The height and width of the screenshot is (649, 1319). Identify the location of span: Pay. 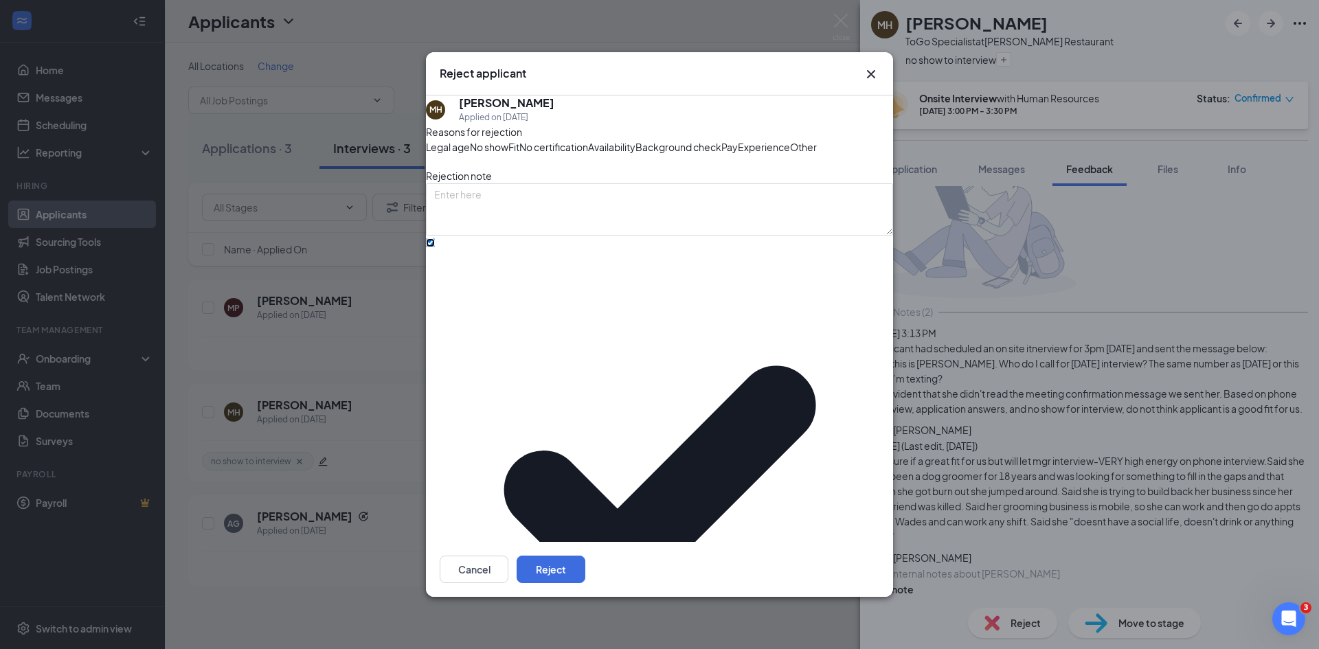
(729, 147).